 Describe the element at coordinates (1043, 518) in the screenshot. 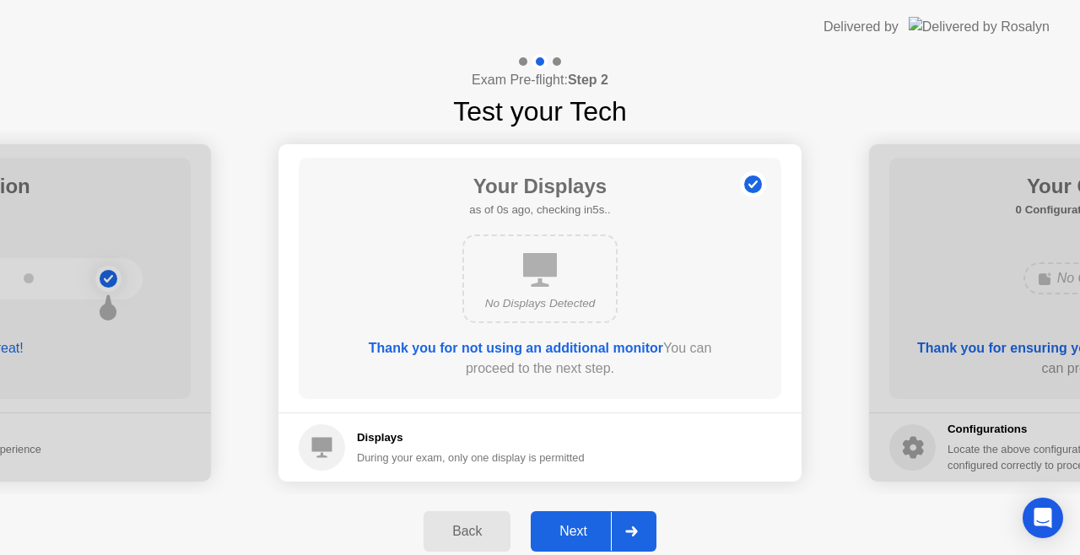

I see `div: Open Intercom Messenger` at that location.